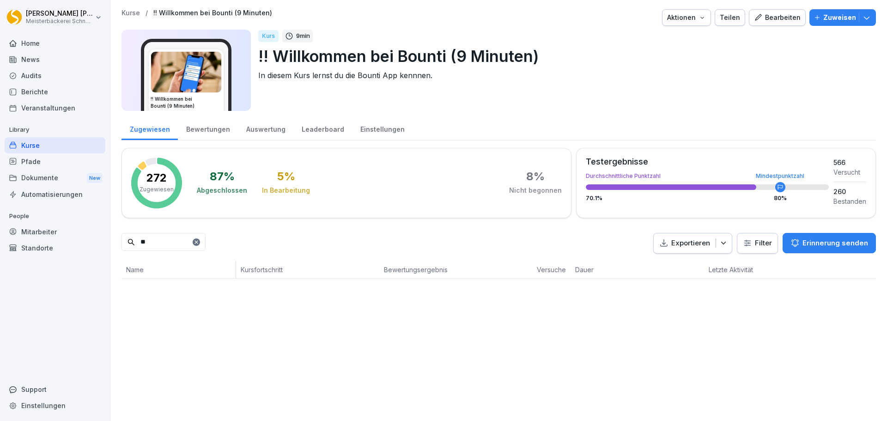  Describe the element at coordinates (777, 18) in the screenshot. I see `button: Bearbeiten` at that location.